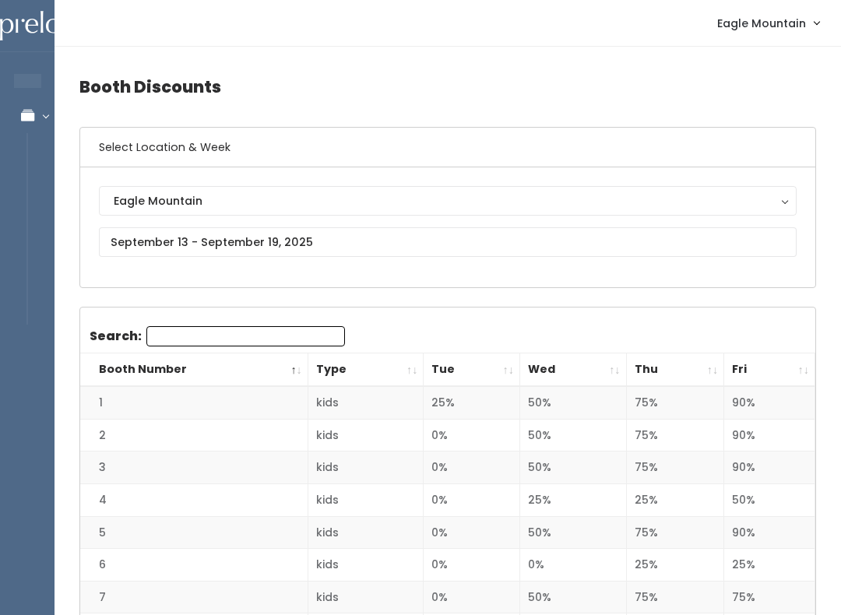 This screenshot has width=841, height=615. Describe the element at coordinates (448, 201) in the screenshot. I see `button: Eagle Mountain` at that location.